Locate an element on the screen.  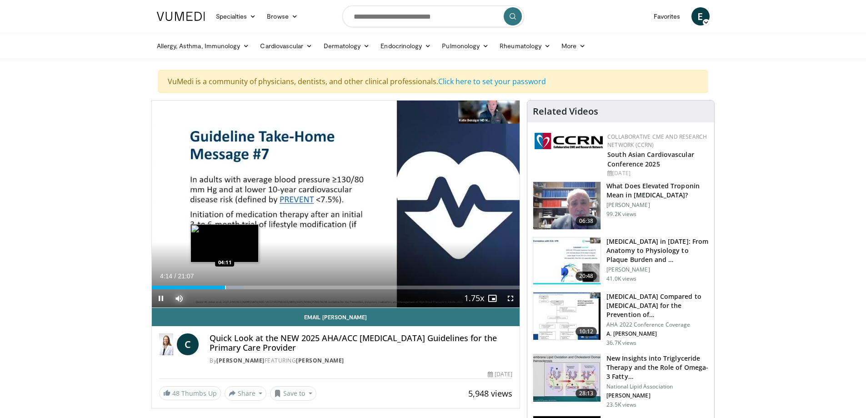
a: Cardiovascular is located at coordinates (286, 46).